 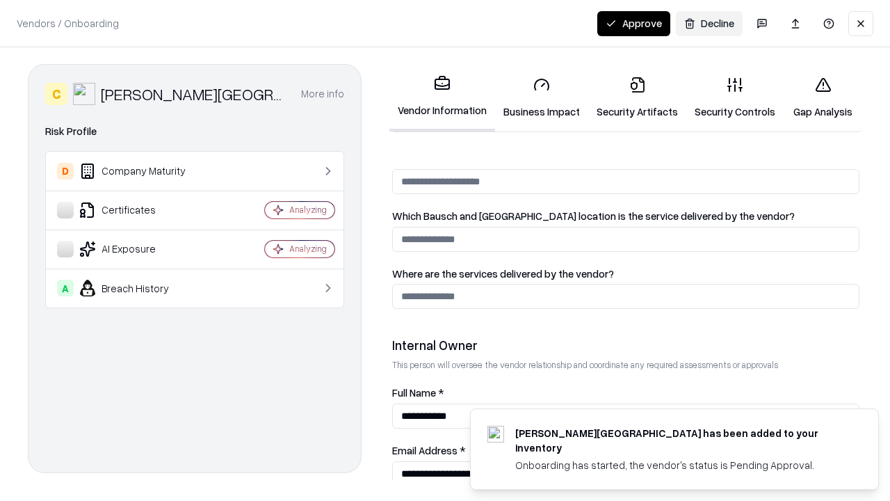 What do you see at coordinates (442, 97) in the screenshot?
I see `a: Vendor Information` at bounding box center [442, 97].